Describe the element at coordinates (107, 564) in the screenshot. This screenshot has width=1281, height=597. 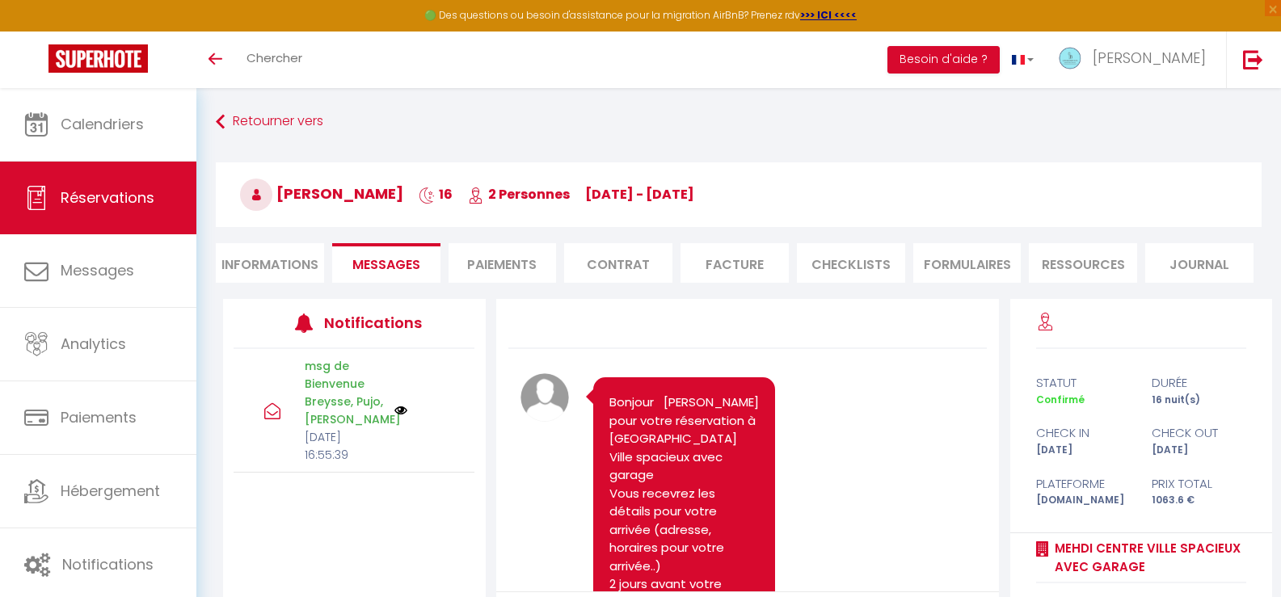
I see `span: Notifications` at that location.